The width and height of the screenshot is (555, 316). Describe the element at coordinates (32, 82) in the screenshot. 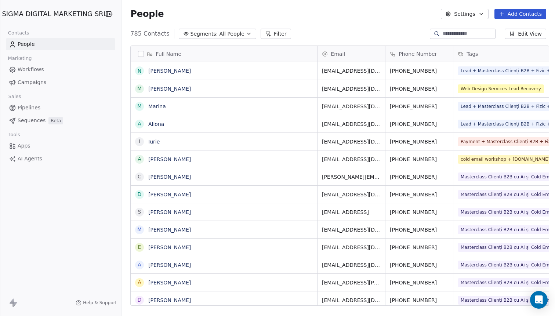

I see `span: Campaigns` at that location.